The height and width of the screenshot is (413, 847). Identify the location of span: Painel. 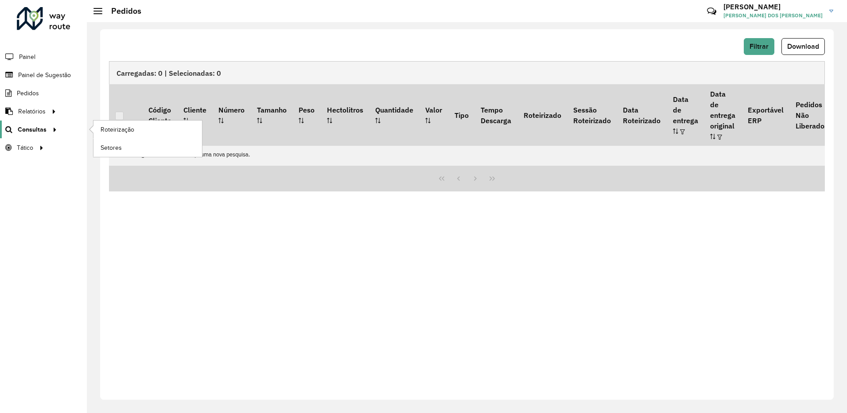
(27, 57).